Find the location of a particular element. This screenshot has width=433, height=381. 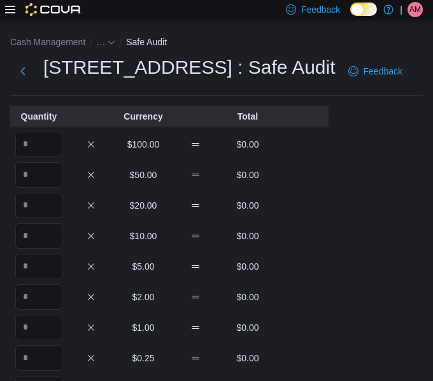

span: Dark Mode is located at coordinates (350, 16).